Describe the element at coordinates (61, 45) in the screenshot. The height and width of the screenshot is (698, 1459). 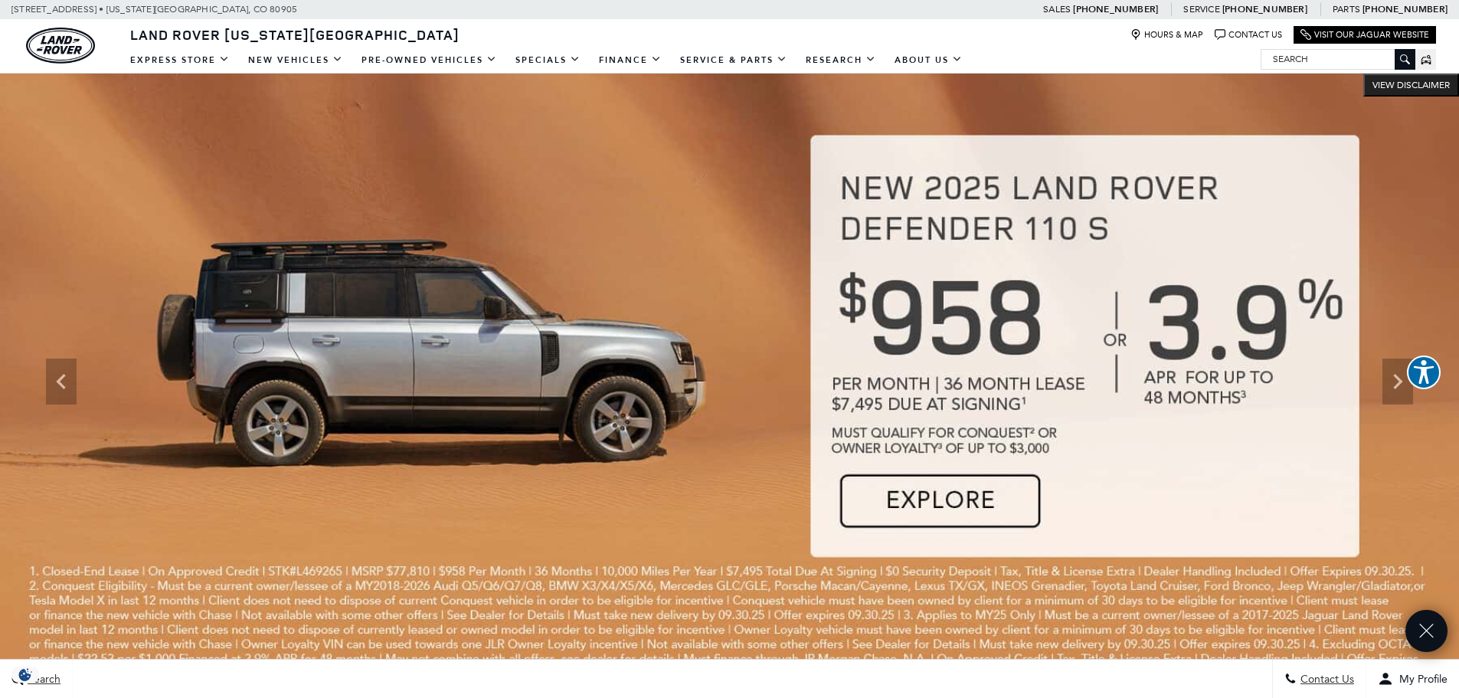
I see `a: land-rover` at that location.